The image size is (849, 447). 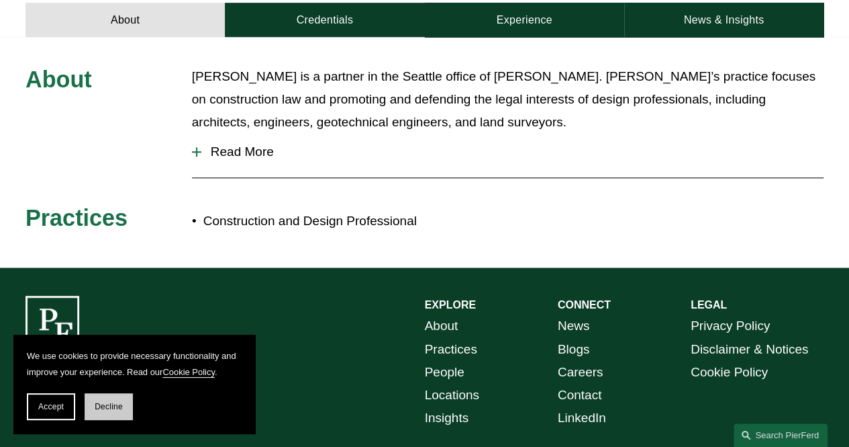 What do you see at coordinates (724, 19) in the screenshot?
I see `a: News & Insights` at bounding box center [724, 19].